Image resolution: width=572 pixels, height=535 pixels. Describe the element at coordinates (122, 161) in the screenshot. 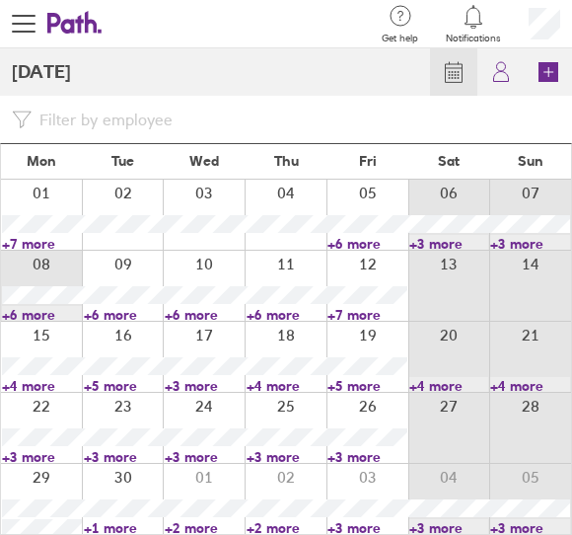

I see `span: Tue` at that location.